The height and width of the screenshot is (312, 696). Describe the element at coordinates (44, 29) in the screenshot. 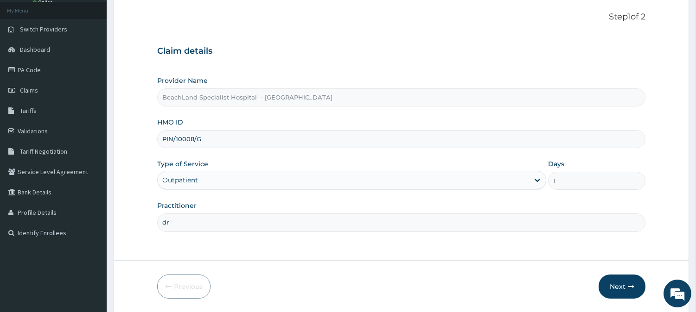

I see `span: Switch Providers` at that location.